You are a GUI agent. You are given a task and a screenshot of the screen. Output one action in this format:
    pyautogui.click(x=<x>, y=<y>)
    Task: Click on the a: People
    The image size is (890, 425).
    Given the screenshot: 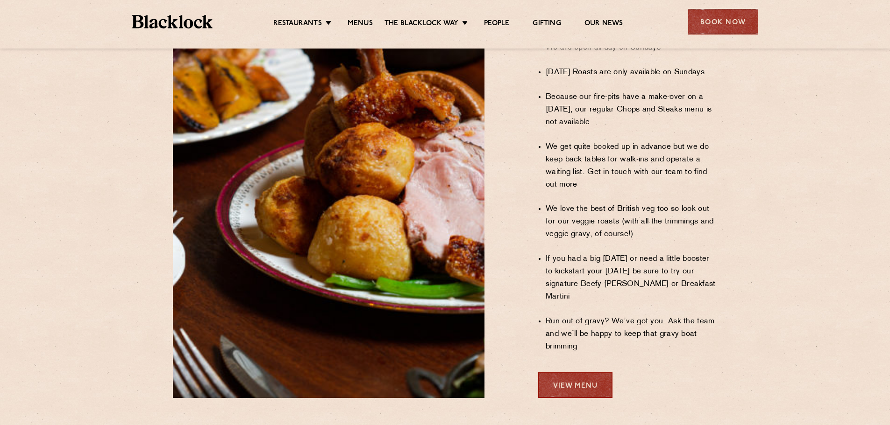 What is the action you would take?
    pyautogui.click(x=496, y=24)
    